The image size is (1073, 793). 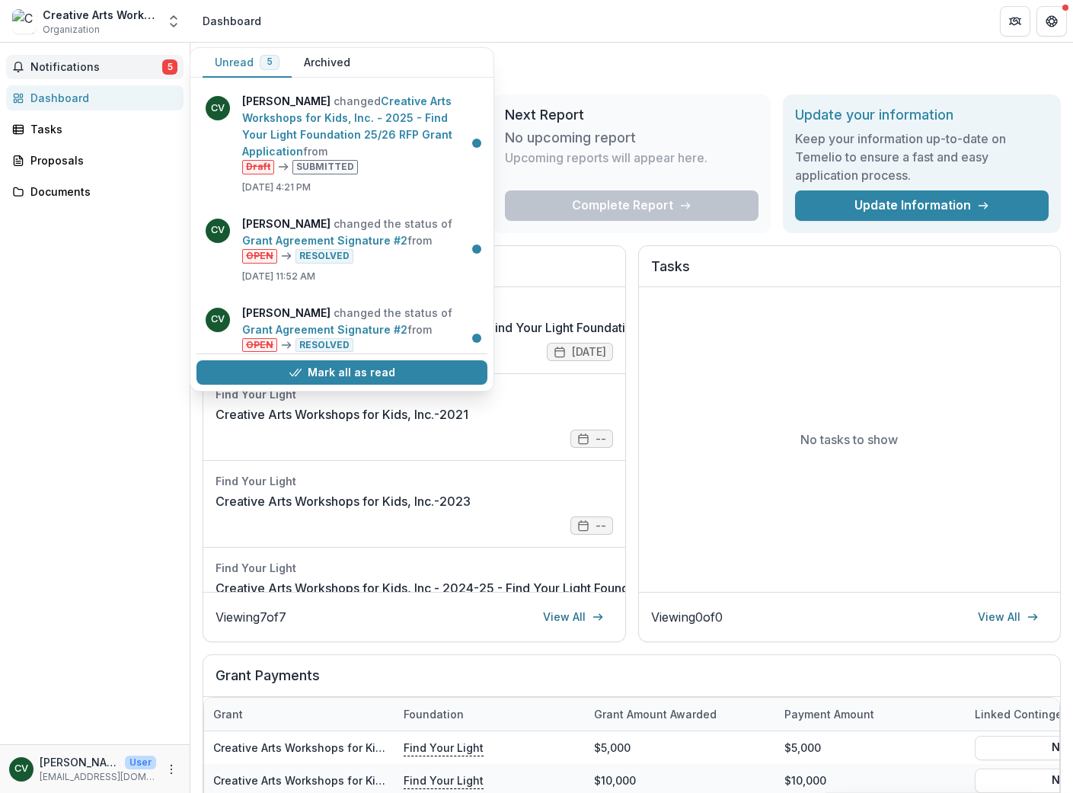 What do you see at coordinates (247, 62) in the screenshot?
I see `button: Unread` at bounding box center [247, 62].